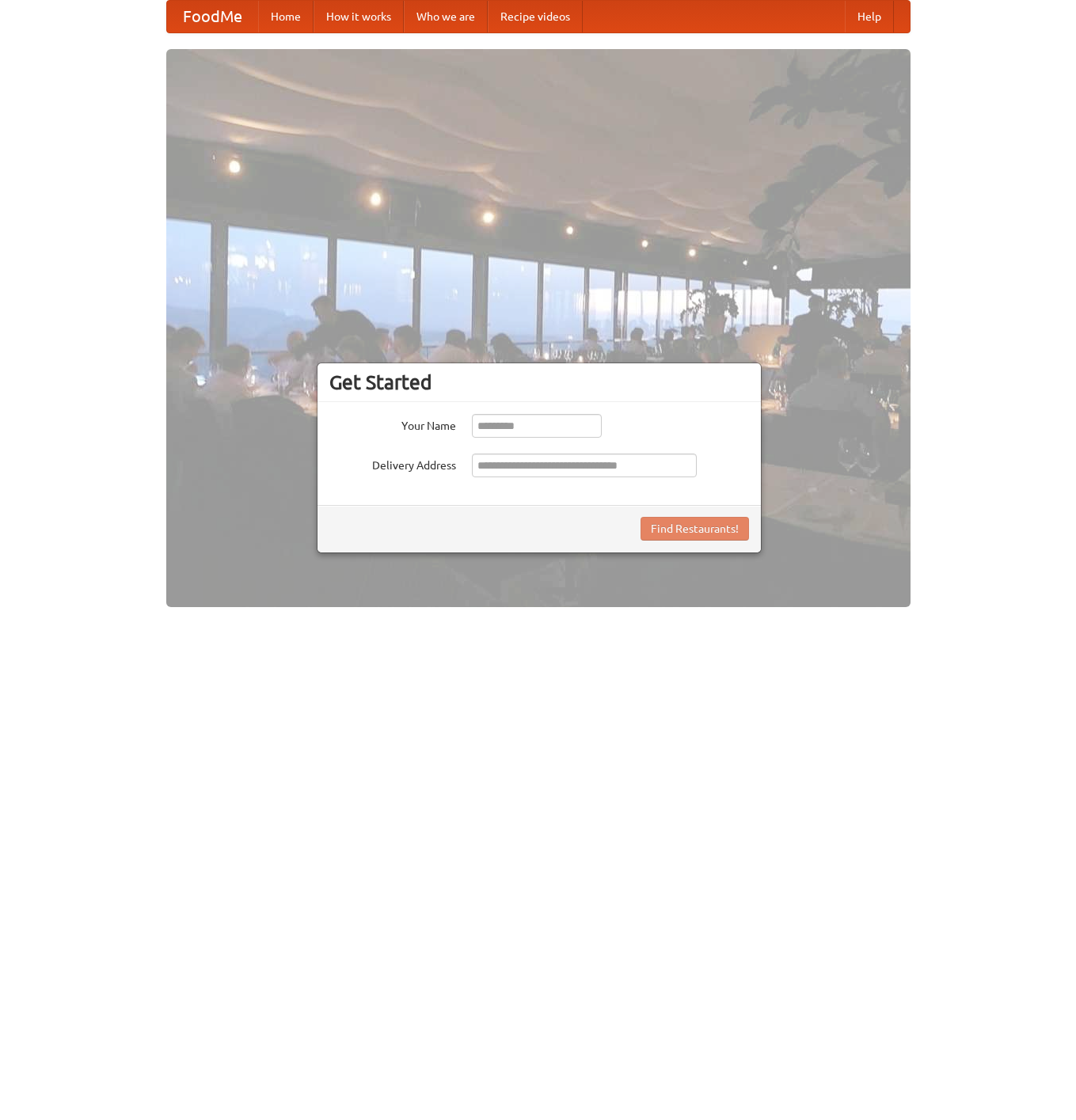  What do you see at coordinates (286, 17) in the screenshot?
I see `a: Home` at bounding box center [286, 17].